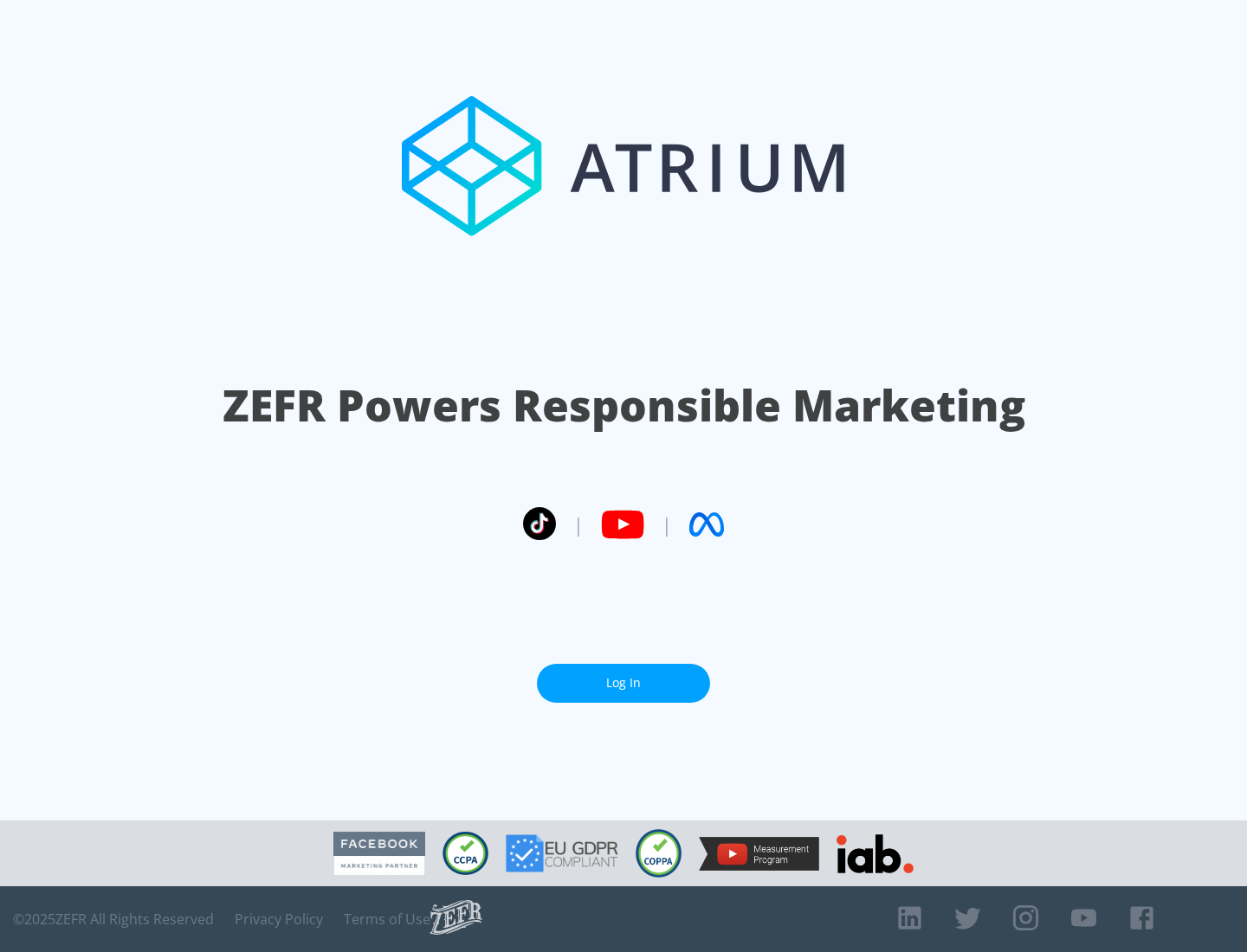  Describe the element at coordinates (623, 683) in the screenshot. I see `a: Log In` at that location.